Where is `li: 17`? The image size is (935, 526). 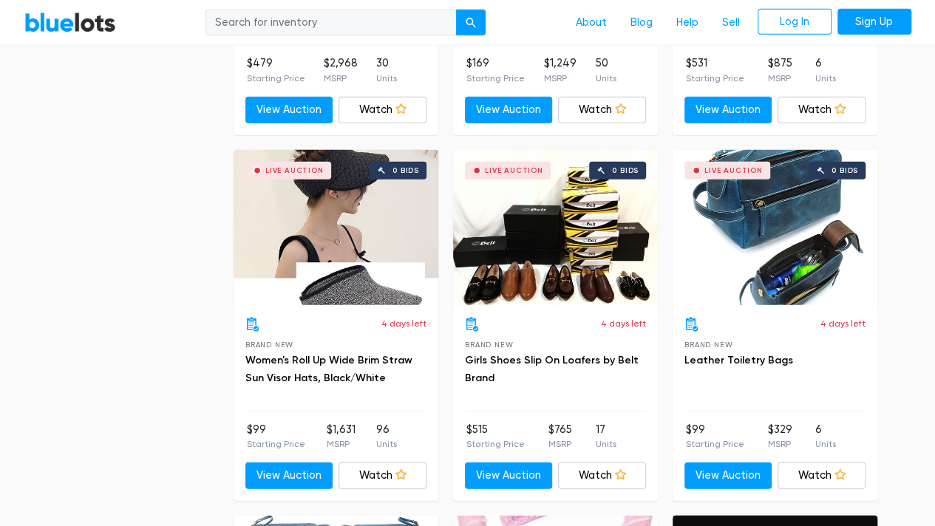 li: 17 is located at coordinates (606, 437).